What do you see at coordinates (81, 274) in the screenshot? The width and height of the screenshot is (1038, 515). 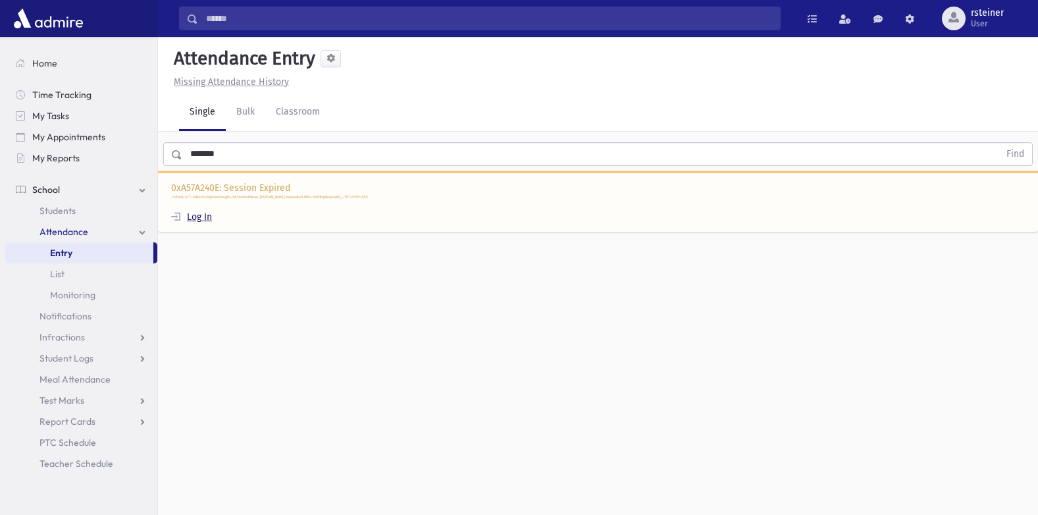 I see `a: List` at bounding box center [81, 274].